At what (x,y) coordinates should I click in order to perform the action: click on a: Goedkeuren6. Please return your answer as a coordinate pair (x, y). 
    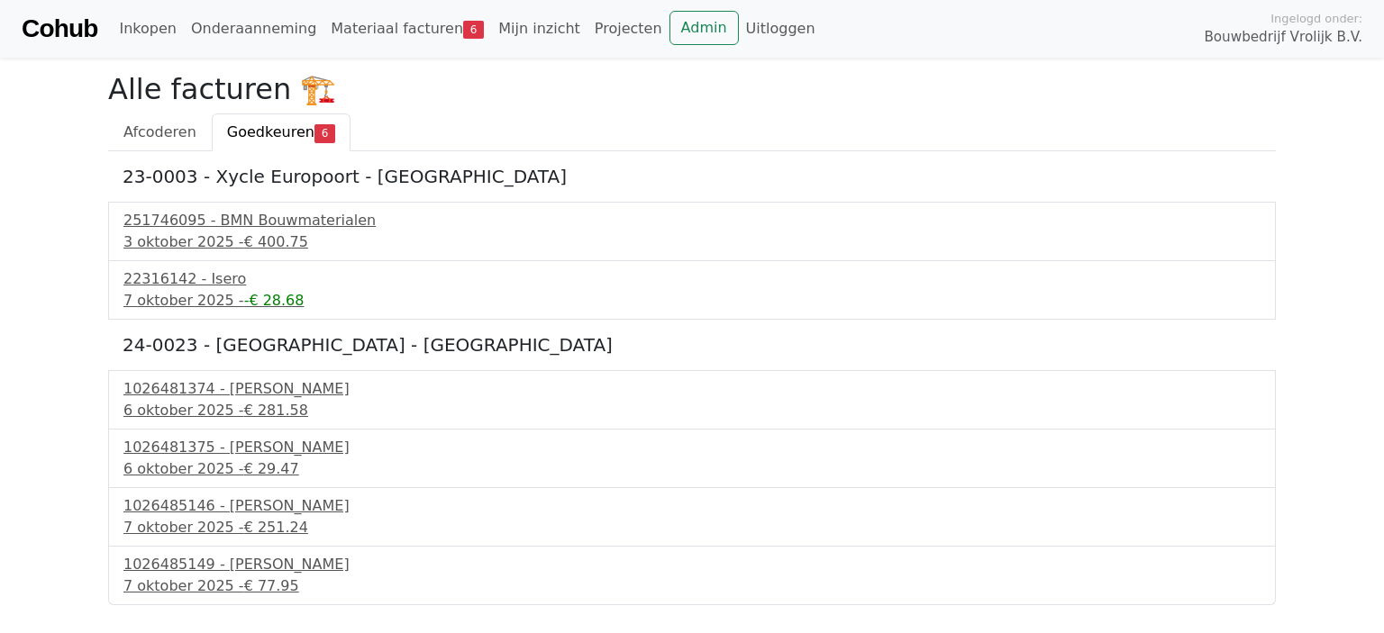
    Looking at the image, I should click on (281, 132).